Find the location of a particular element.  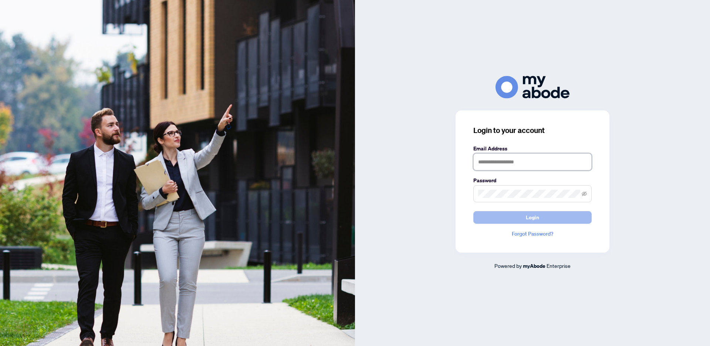

button: Login is located at coordinates (533, 217).